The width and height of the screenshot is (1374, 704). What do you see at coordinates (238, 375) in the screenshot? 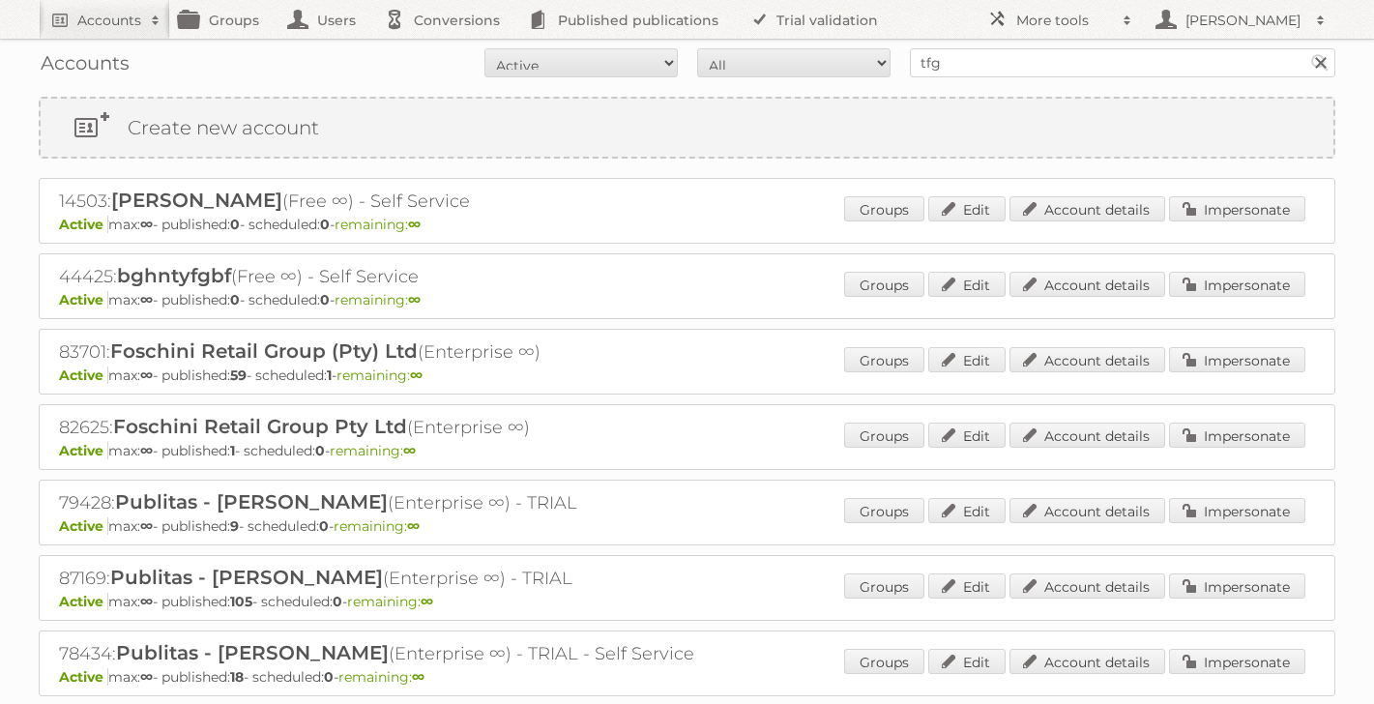
I see `strong: 59` at bounding box center [238, 375].